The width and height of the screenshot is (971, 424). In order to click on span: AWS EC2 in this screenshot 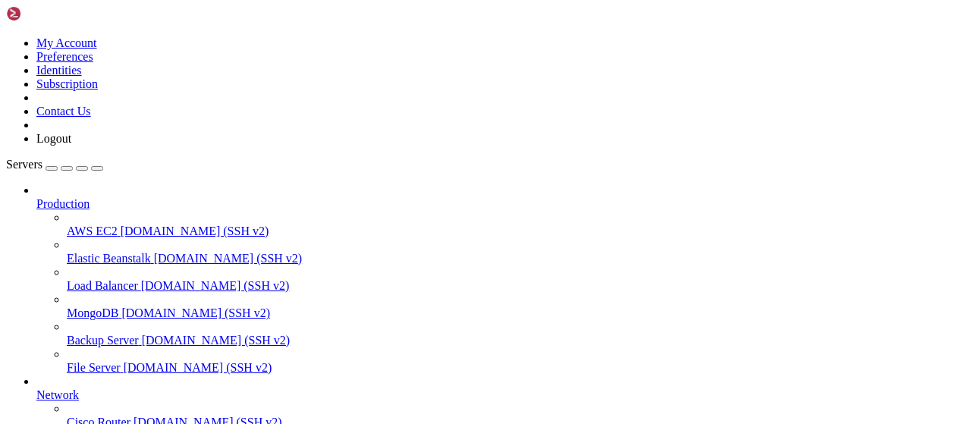, I will do `click(92, 231)`.